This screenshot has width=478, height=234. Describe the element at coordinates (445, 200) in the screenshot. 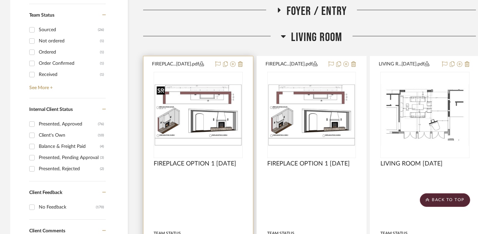

I see `scroll-to-top-button: BACK TO TOP` at that location.